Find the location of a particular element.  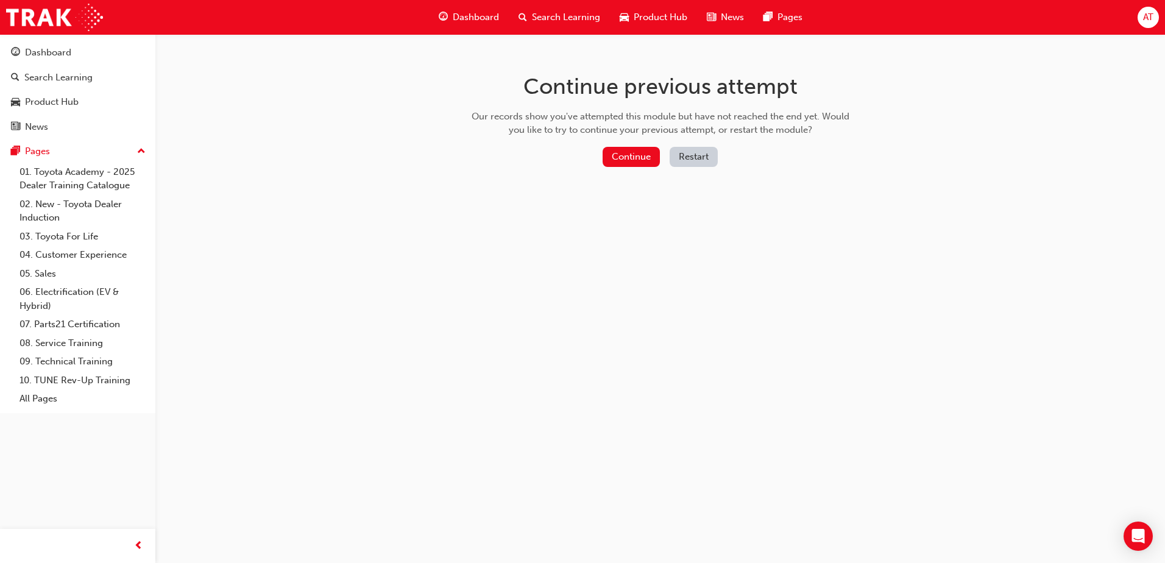

button: DashboardSearch LearningProduct HubNews is located at coordinates (77, 90).